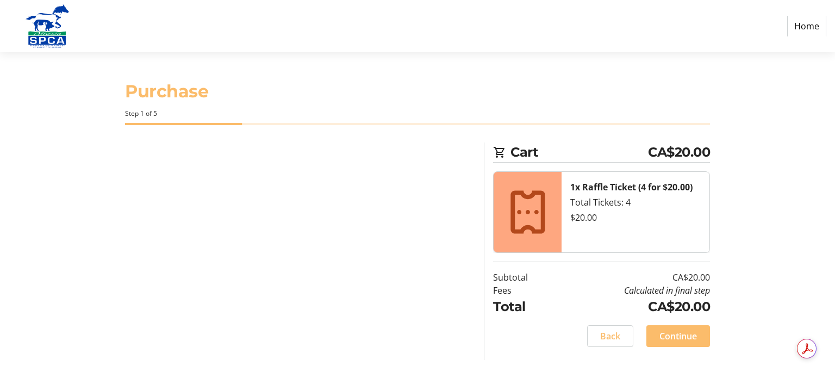 Image resolution: width=835 pixels, height=378 pixels. What do you see at coordinates (807, 26) in the screenshot?
I see `a: Home` at bounding box center [807, 26].